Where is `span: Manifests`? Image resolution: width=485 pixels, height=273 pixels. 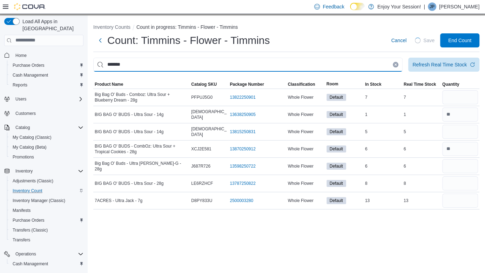
span: Manifests is located at coordinates (47, 210).